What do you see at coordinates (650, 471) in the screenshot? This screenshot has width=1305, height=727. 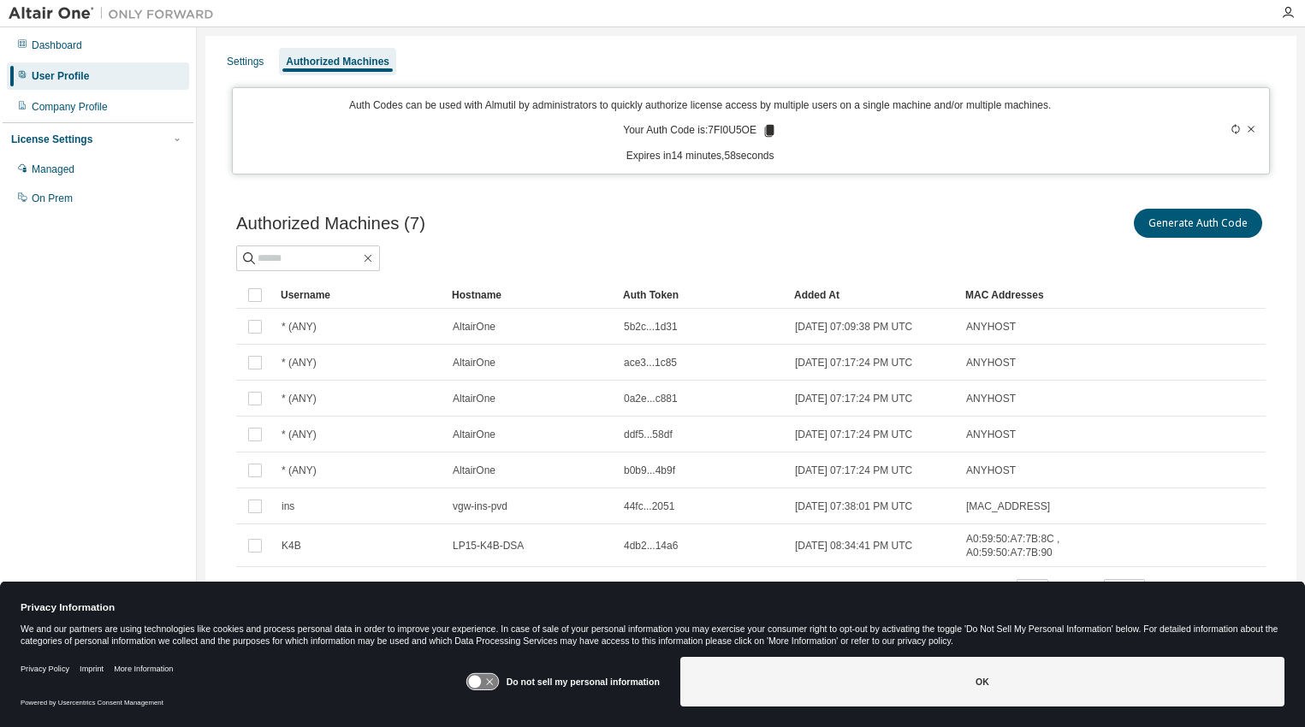 I see `span: b0b9...4b9f` at bounding box center [650, 471].